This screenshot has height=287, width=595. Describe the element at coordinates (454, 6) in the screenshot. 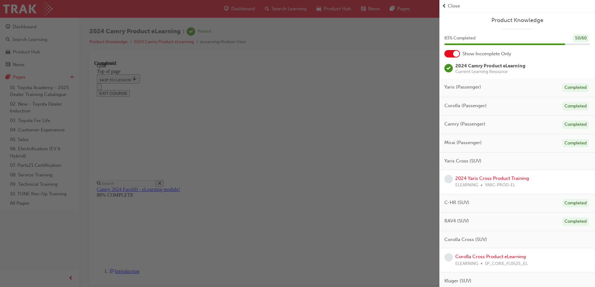

I see `span: Close` at that location.